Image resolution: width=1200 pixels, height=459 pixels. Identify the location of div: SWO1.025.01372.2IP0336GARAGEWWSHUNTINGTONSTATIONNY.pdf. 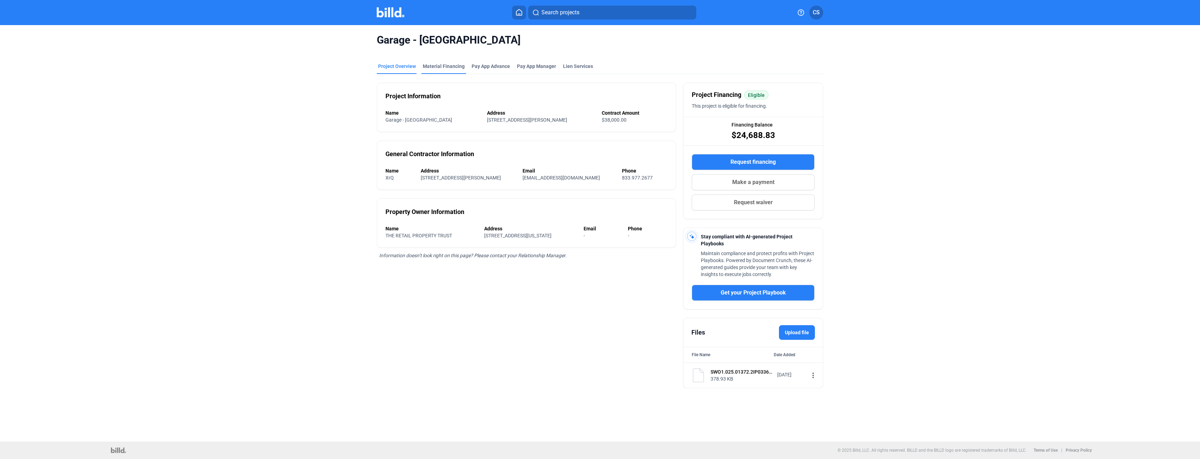
(741, 372).